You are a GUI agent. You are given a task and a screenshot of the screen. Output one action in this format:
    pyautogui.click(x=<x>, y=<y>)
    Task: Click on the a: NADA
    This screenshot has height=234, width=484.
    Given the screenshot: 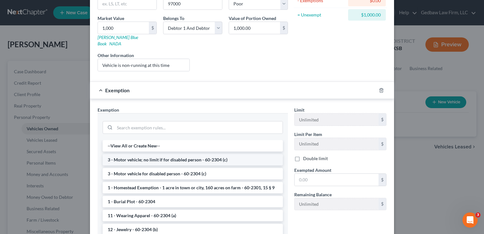 What is the action you would take?
    pyautogui.click(x=115, y=43)
    